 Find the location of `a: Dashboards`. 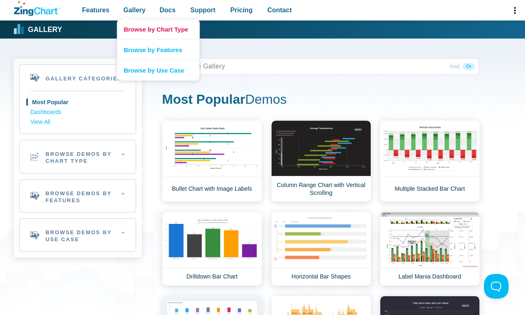

a: Dashboards is located at coordinates (78, 112).